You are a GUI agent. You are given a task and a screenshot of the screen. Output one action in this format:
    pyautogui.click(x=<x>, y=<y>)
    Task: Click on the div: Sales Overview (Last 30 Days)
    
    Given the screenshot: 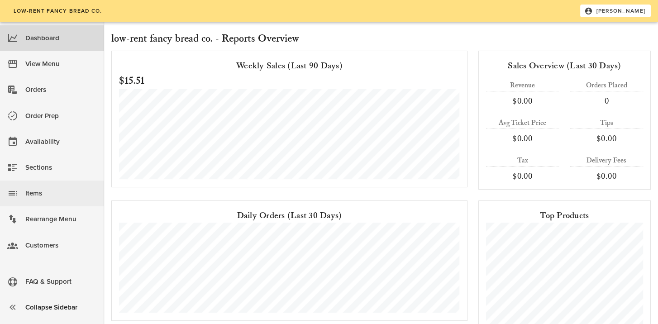 What is the action you would take?
    pyautogui.click(x=564, y=66)
    